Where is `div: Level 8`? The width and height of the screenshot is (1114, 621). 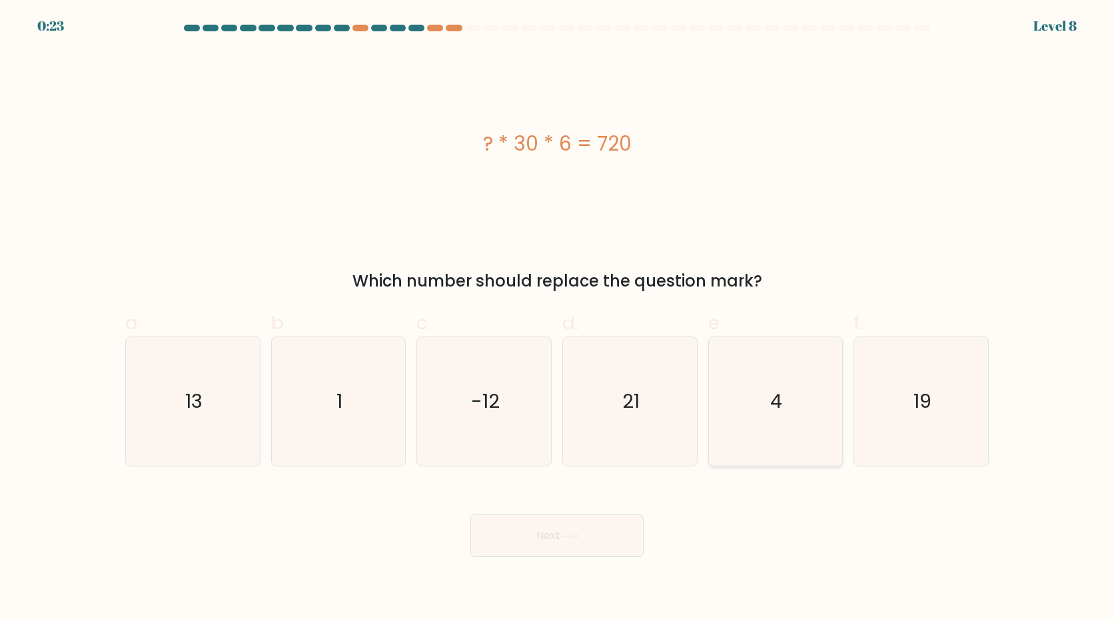 div: Level 8 is located at coordinates (1055, 26).